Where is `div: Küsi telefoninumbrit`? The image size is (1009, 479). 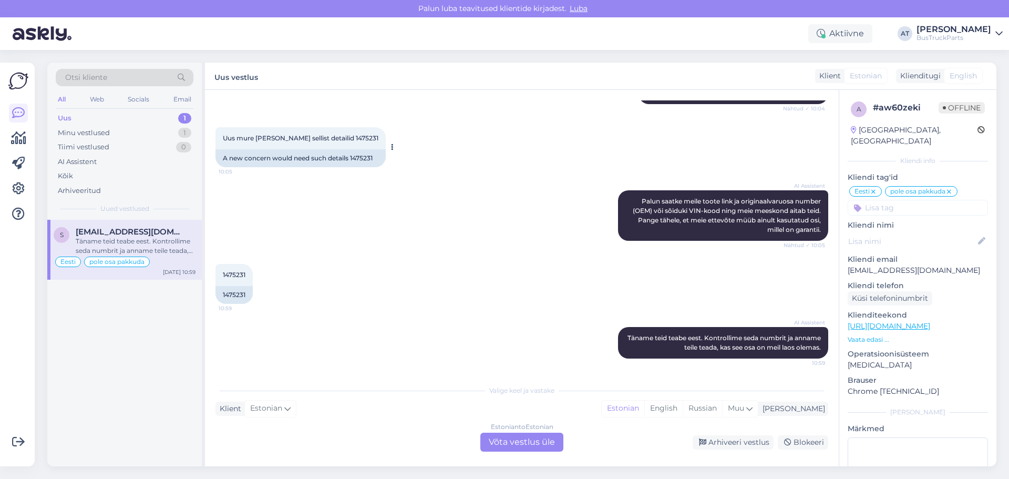
div: Küsi telefoninumbrit is located at coordinates (889, 298).